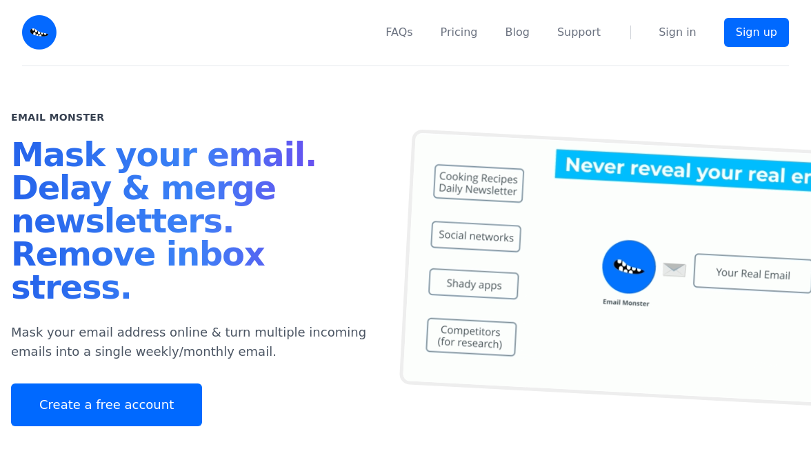 This screenshot has width=811, height=449. What do you see at coordinates (578, 32) in the screenshot?
I see `a: Support` at bounding box center [578, 32].